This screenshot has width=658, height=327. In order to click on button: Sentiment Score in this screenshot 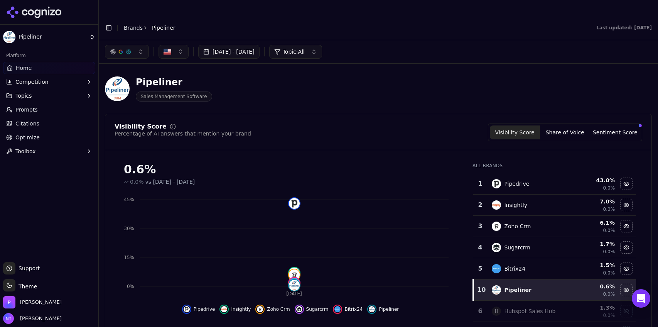, I will do `click(615, 132)`.